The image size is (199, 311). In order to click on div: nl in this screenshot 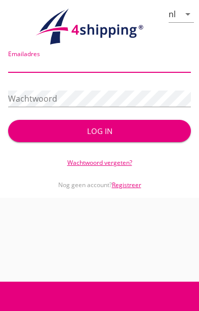, I will do `click(172, 14)`.